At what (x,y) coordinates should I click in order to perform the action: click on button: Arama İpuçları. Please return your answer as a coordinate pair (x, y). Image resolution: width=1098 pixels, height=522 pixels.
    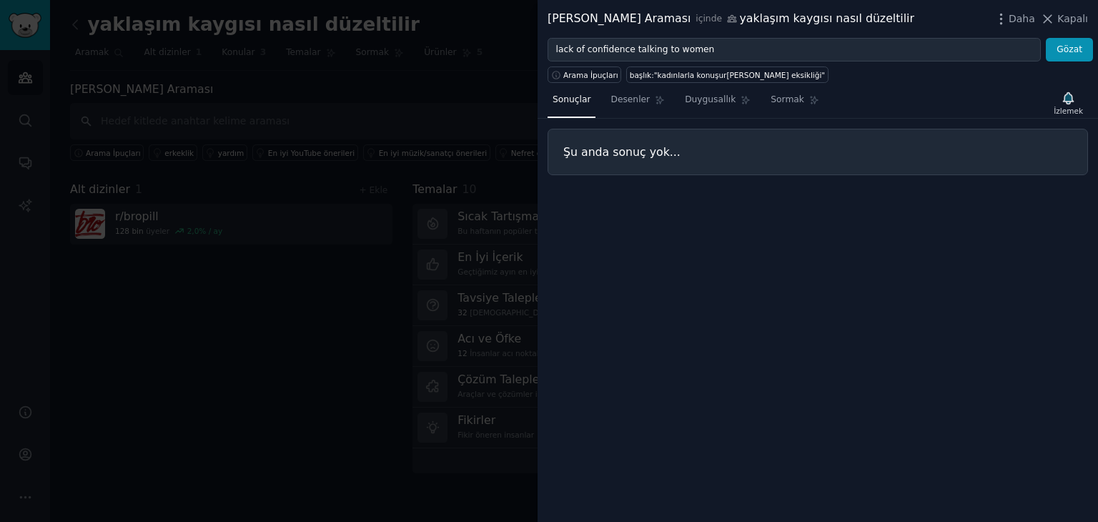
    Looking at the image, I should click on (584, 74).